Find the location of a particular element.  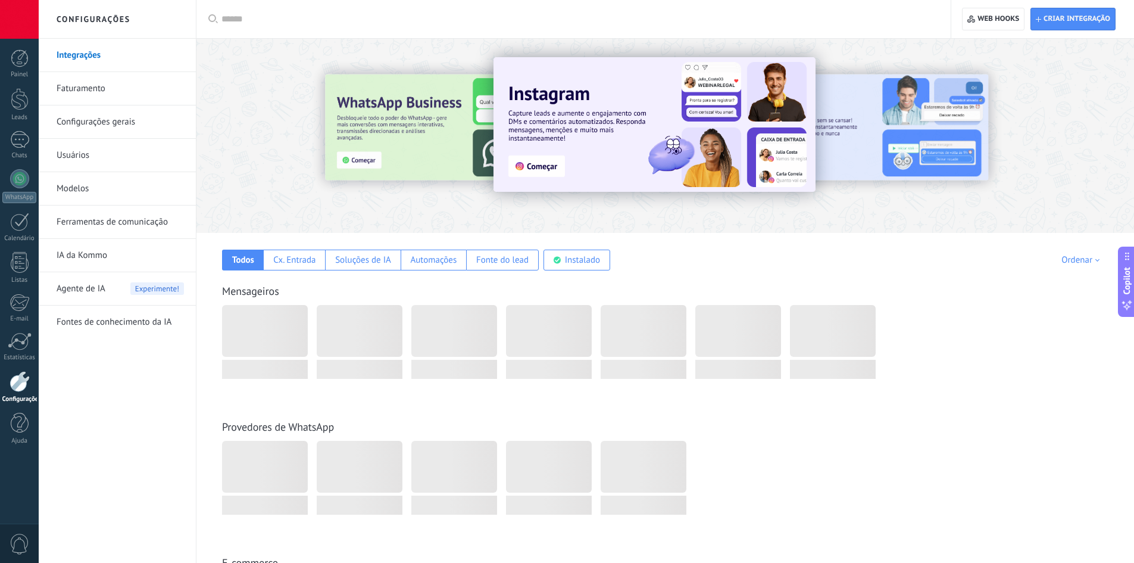

div: Todos is located at coordinates (243, 260).